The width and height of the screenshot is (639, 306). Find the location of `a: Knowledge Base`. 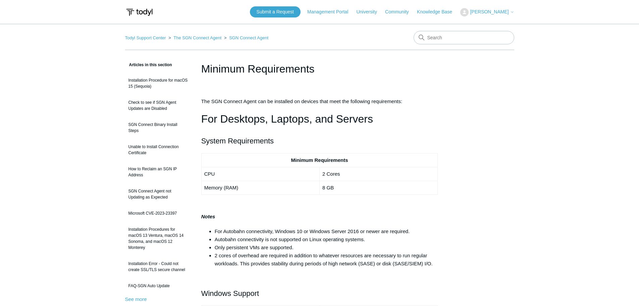

a: Knowledge Base is located at coordinates (438, 12).